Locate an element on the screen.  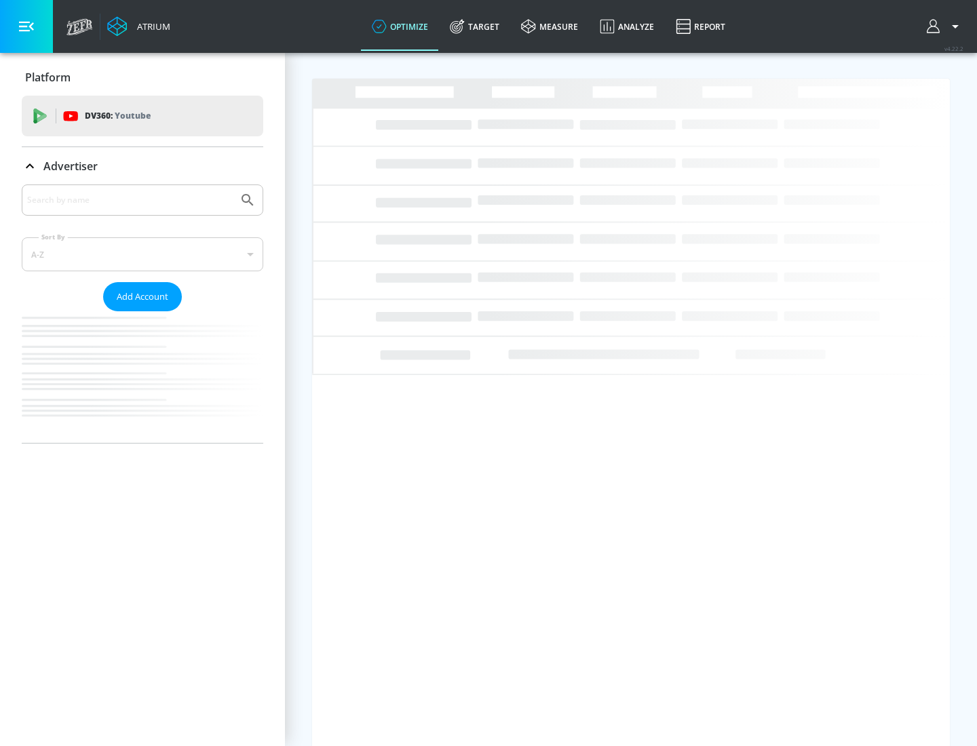
p: DV360: is located at coordinates (117, 116).